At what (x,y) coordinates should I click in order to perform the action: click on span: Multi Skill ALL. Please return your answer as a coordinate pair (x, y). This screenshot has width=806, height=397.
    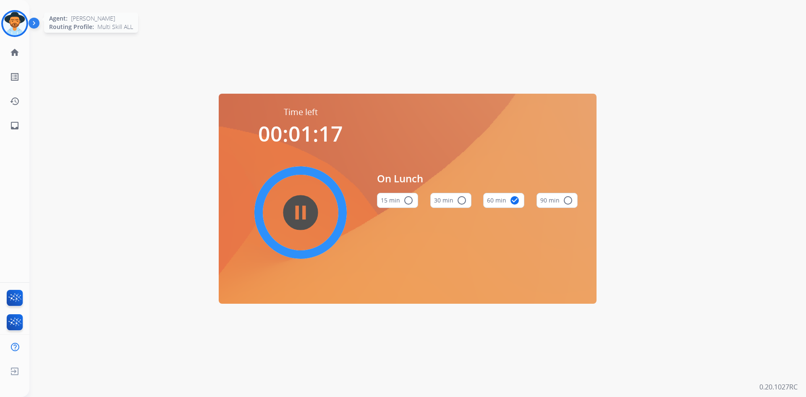
    Looking at the image, I should click on (115, 27).